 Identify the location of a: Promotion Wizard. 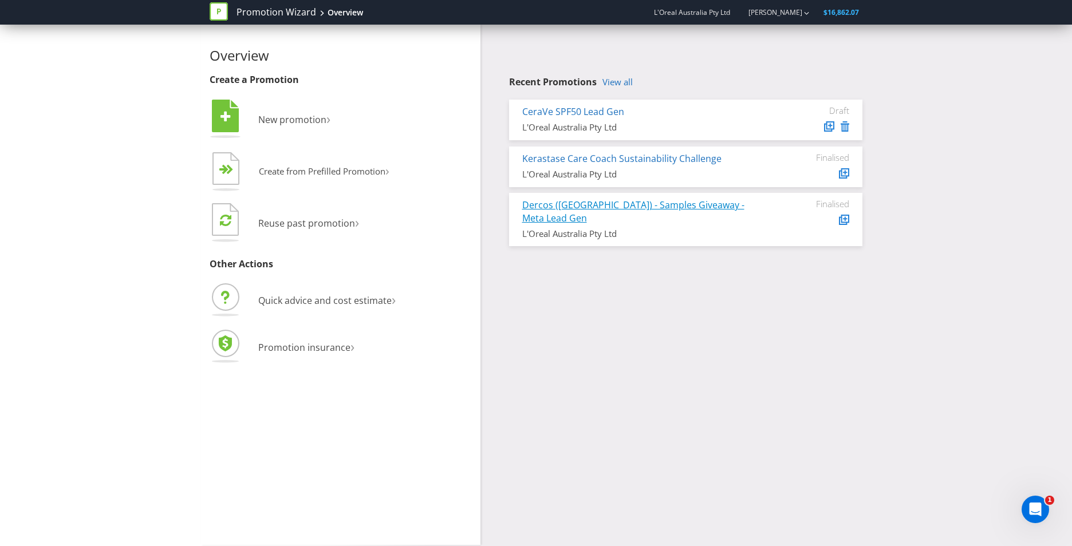
(276, 12).